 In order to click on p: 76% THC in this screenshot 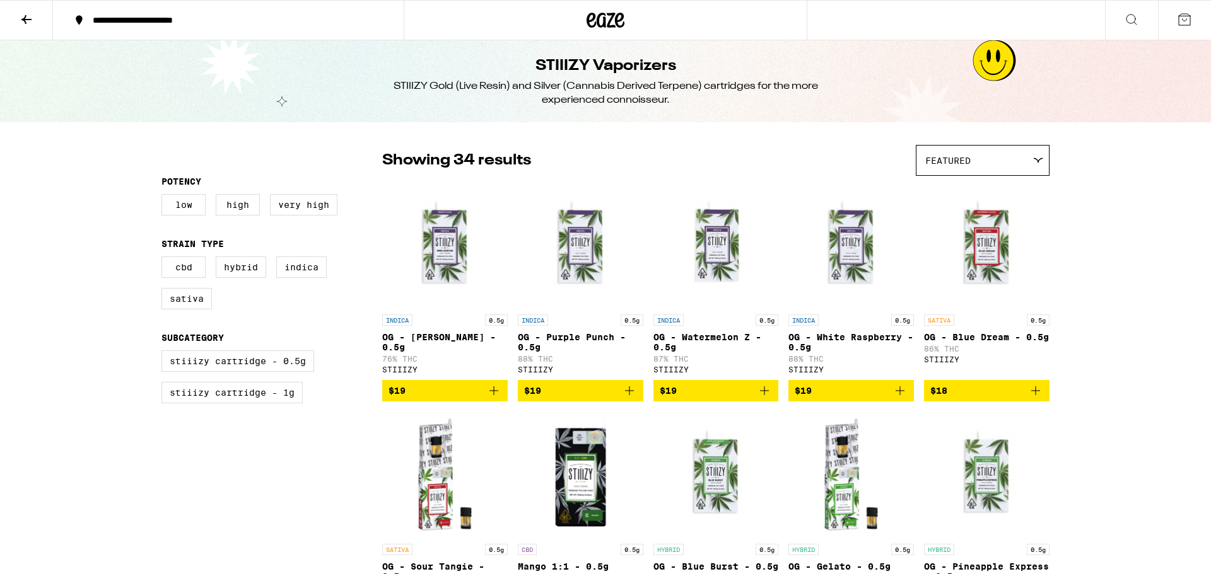, I will do `click(445, 359)`.